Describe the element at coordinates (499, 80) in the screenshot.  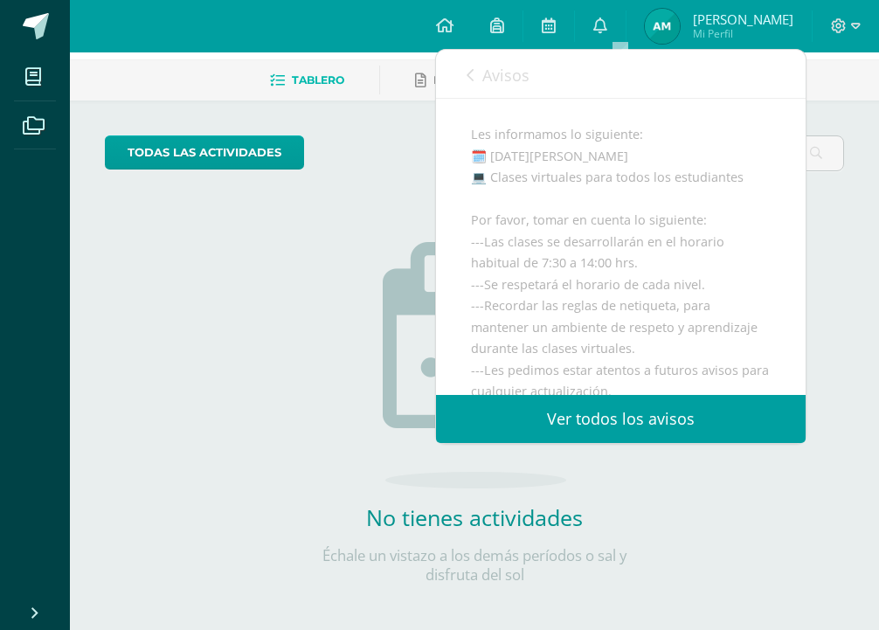
I see `a: Pendientes de entrega` at that location.